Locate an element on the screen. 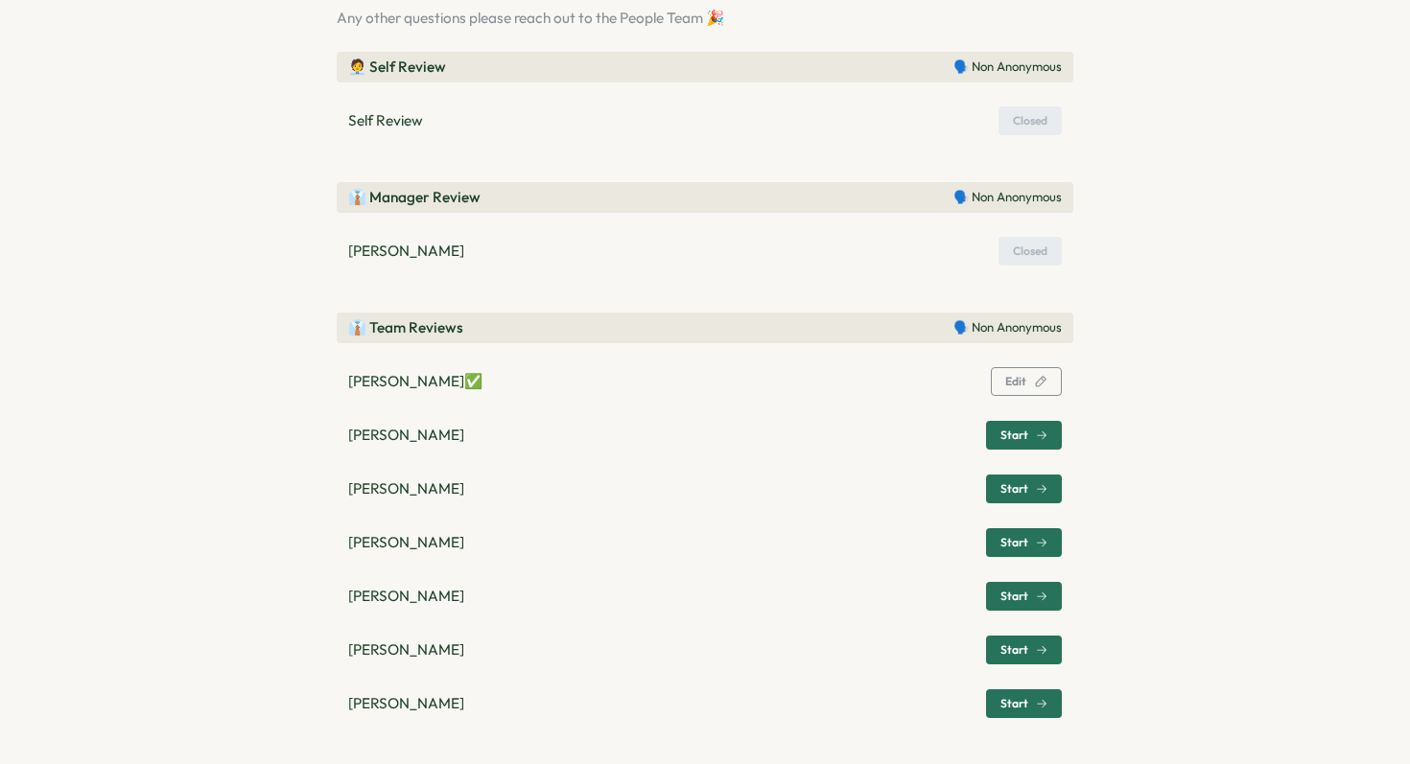  p: 👔 Team Reviews is located at coordinates (406, 328).